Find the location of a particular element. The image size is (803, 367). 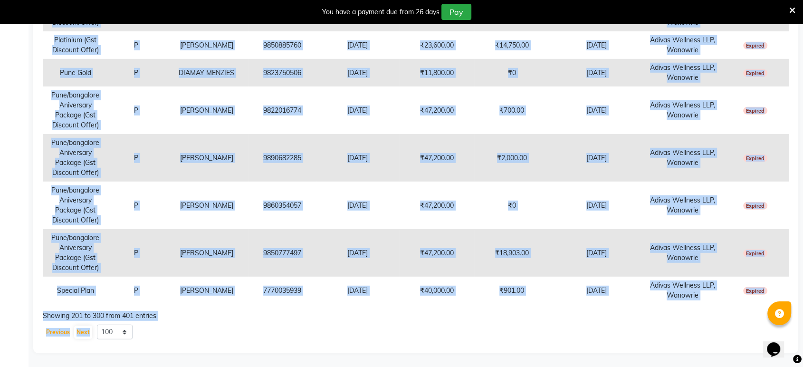

td: ₹700.00 is located at coordinates (512, 110).